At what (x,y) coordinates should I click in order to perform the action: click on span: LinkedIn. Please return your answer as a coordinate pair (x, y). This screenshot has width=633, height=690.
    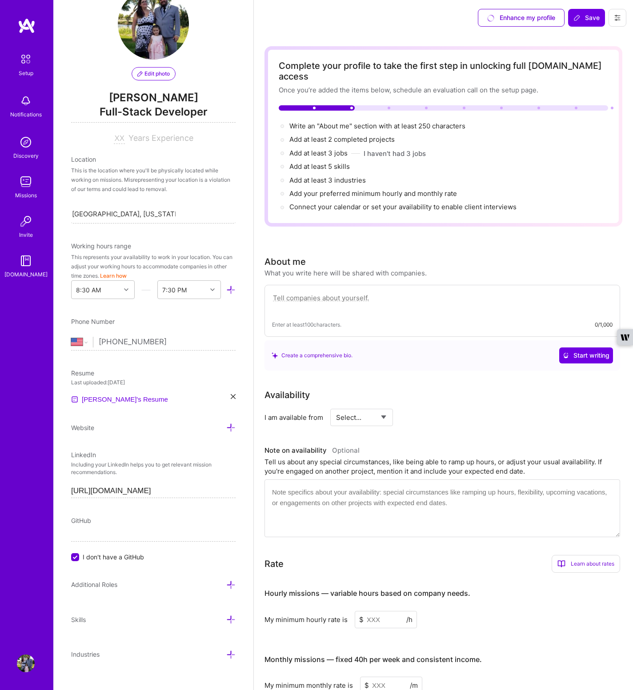
    Looking at the image, I should click on (84, 455).